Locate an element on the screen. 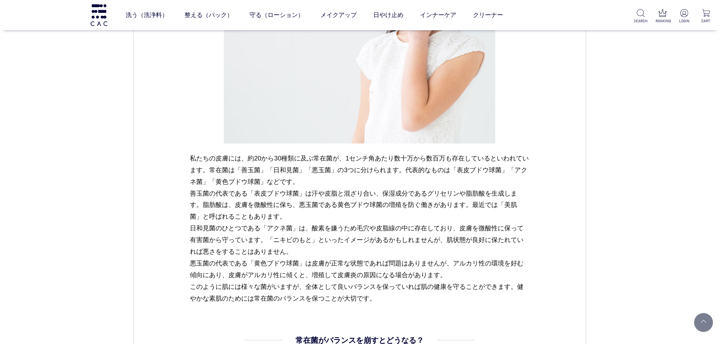 The width and height of the screenshot is (719, 344). p: CART is located at coordinates (706, 21).